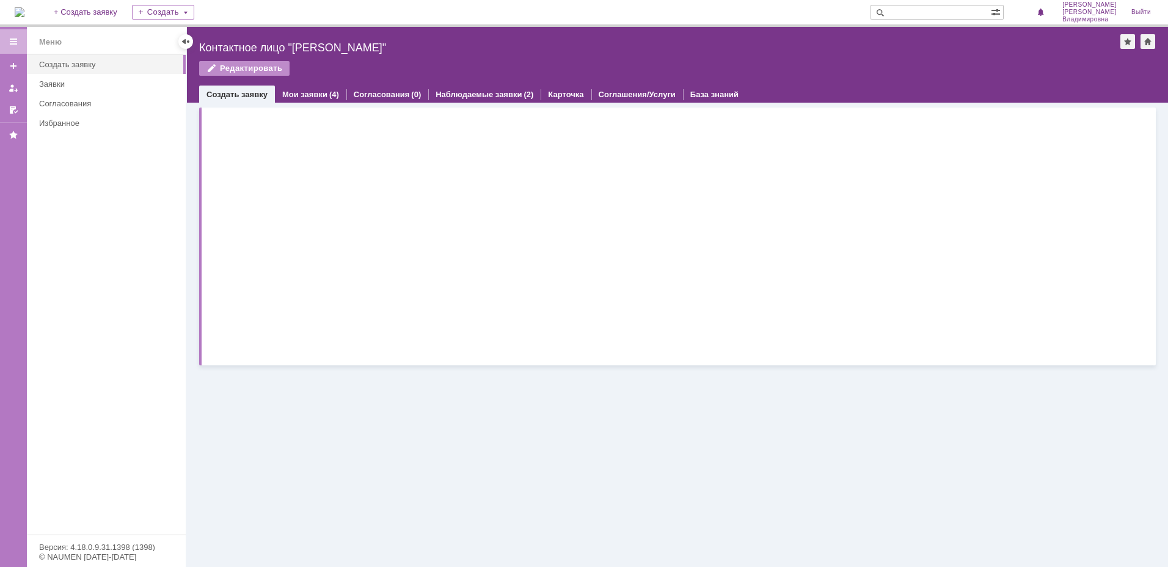  I want to click on div: Версия: 4.18.0.9.31.1398 (1398), so click(106, 547).